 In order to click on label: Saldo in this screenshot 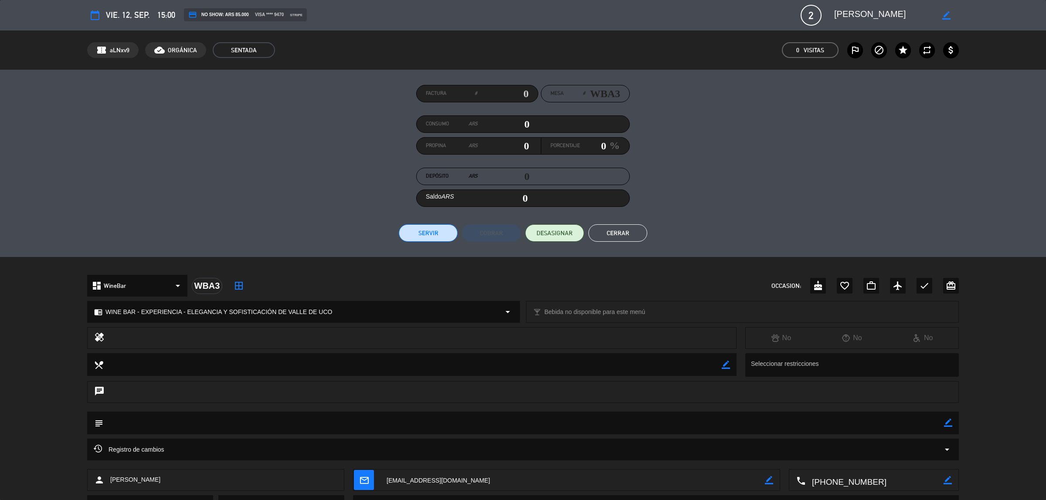, I will do `click(440, 196)`.